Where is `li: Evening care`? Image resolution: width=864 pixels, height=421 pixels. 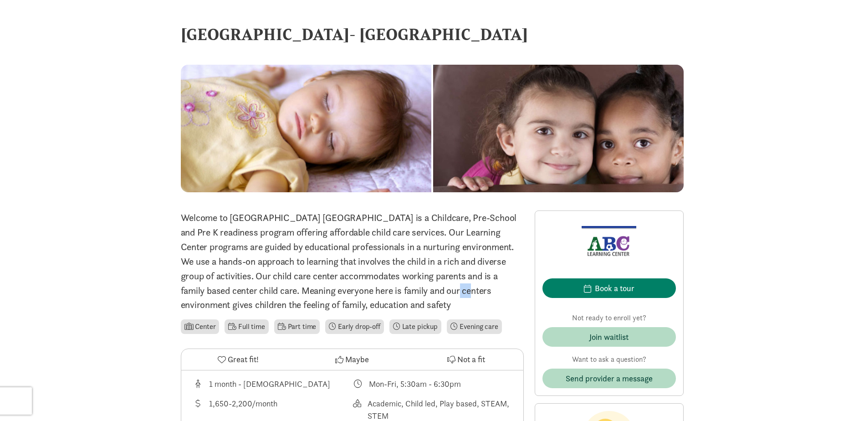
li: Evening care is located at coordinates (474, 326).